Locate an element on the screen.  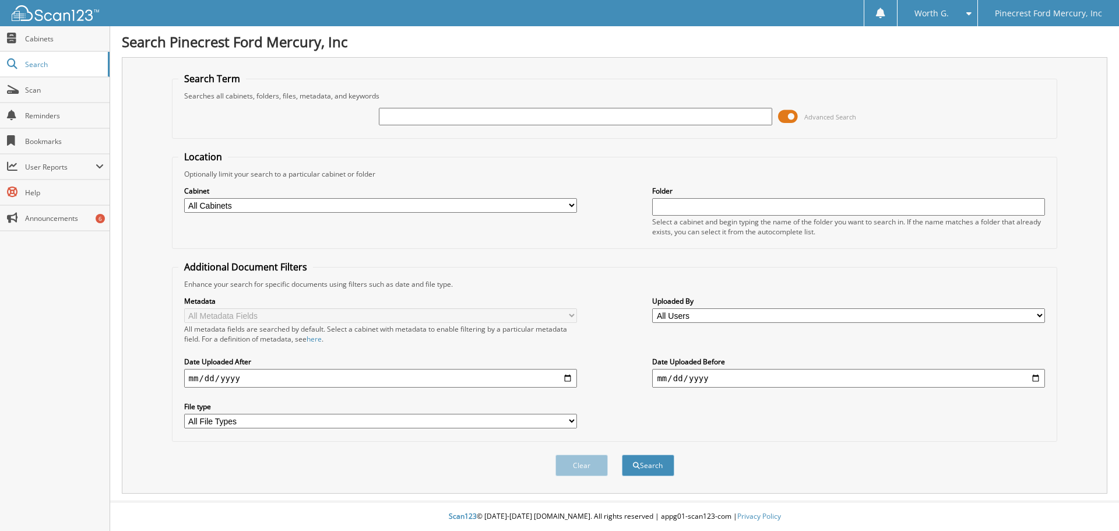
h1: Search Pinecrest Ford Mercury, Inc is located at coordinates (614, 41).